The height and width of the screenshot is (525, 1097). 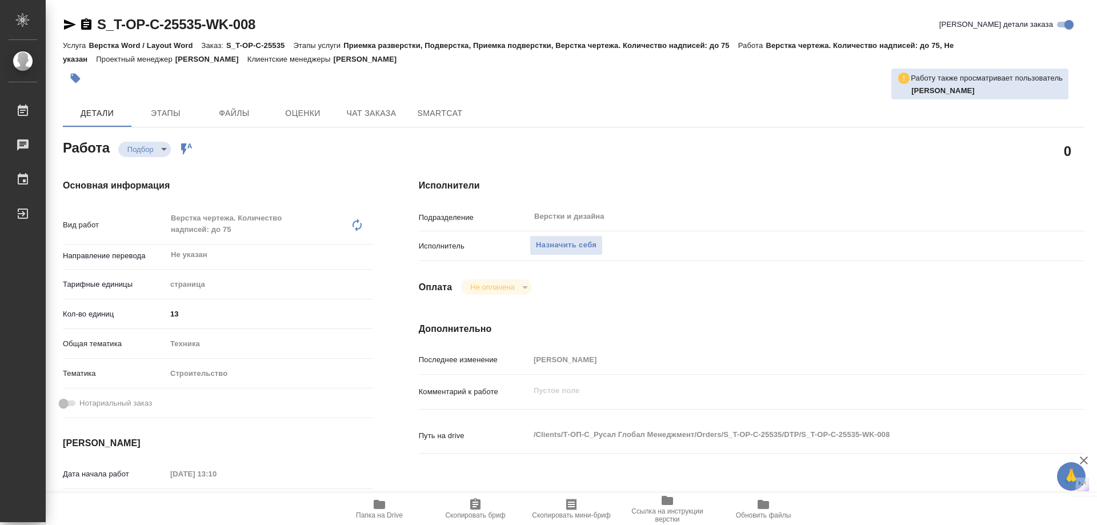 What do you see at coordinates (566, 245) in the screenshot?
I see `span: Назначить себя` at bounding box center [566, 245].